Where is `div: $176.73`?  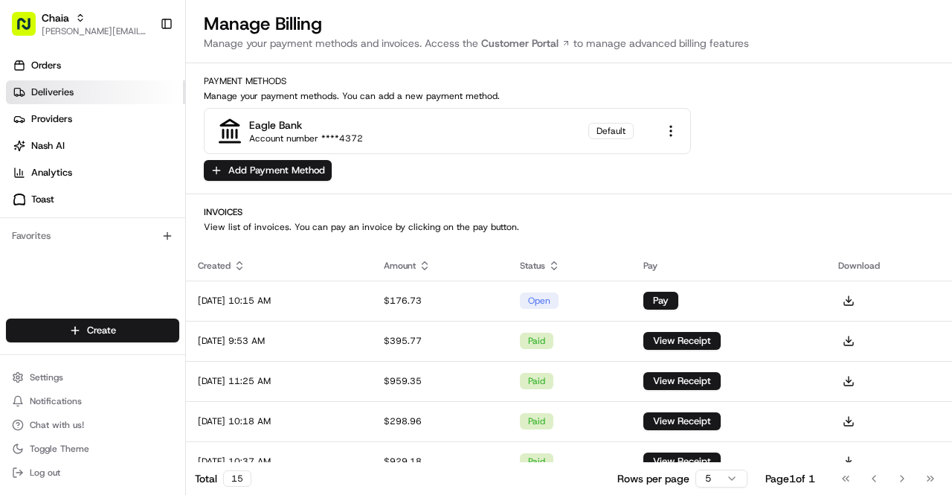 div: $176.73 is located at coordinates (440, 301).